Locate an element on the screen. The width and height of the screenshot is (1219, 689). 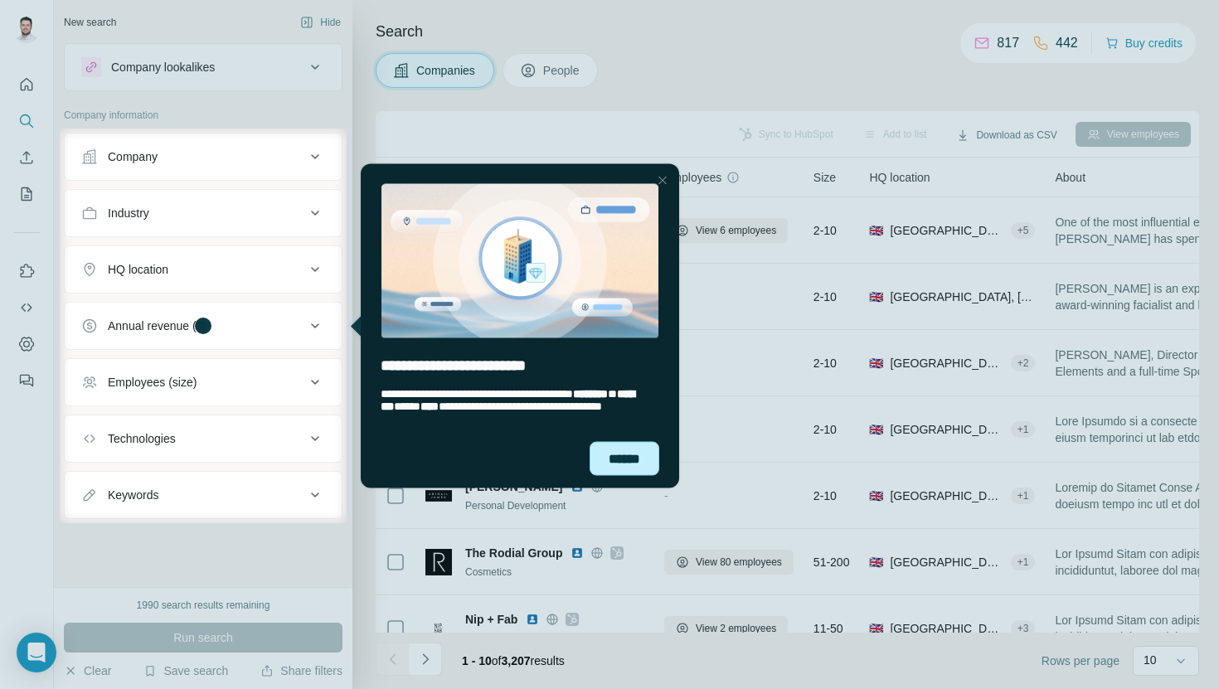
div: Got it is located at coordinates (278, 298).